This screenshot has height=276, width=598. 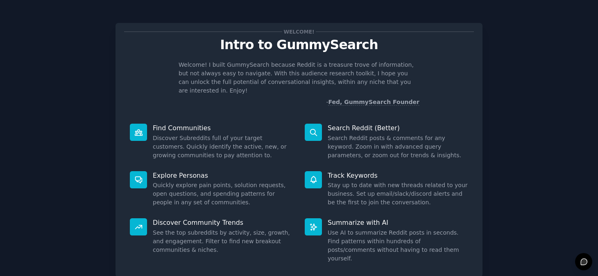 What do you see at coordinates (398, 246) in the screenshot?
I see `dd: Use AI to summarize Reddit posts in seconds. Find patterns within hundreds of posts/comments with...` at bounding box center [398, 246].